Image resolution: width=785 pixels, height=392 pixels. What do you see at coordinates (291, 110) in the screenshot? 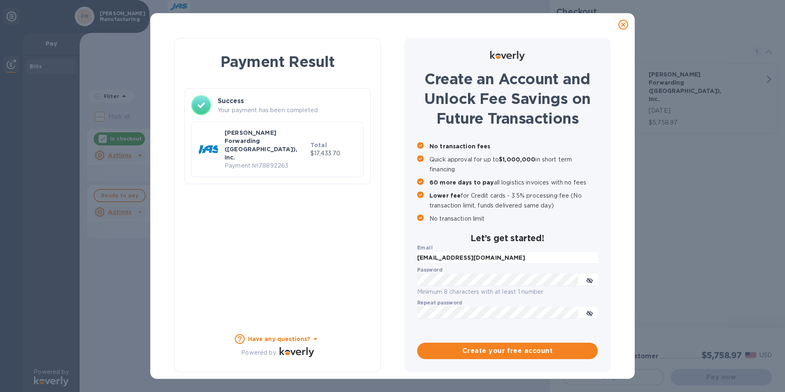
I see `p: Your payment has been completed.` at bounding box center [291, 110].